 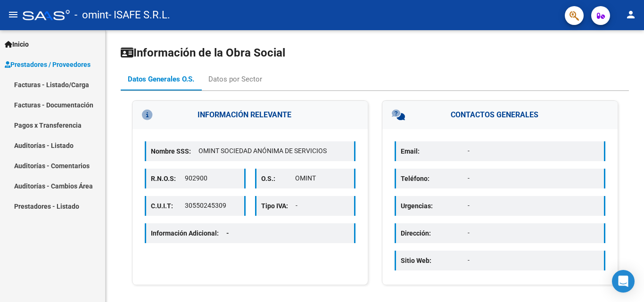 What do you see at coordinates (91, 15) in the screenshot?
I see `span: - omint` at bounding box center [91, 15].